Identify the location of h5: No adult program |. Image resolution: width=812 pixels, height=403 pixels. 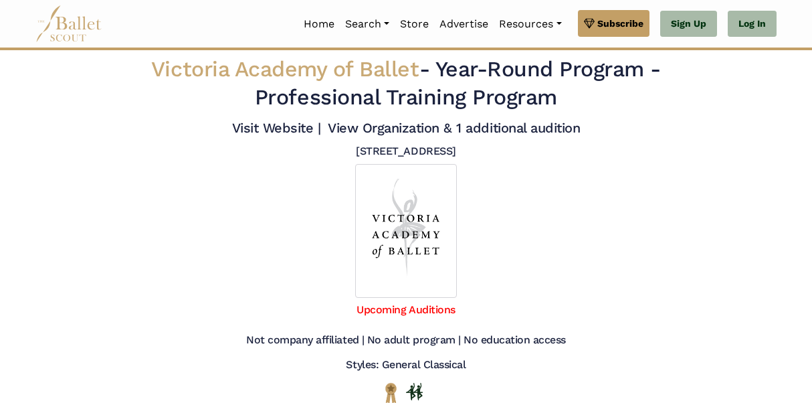
(414, 340).